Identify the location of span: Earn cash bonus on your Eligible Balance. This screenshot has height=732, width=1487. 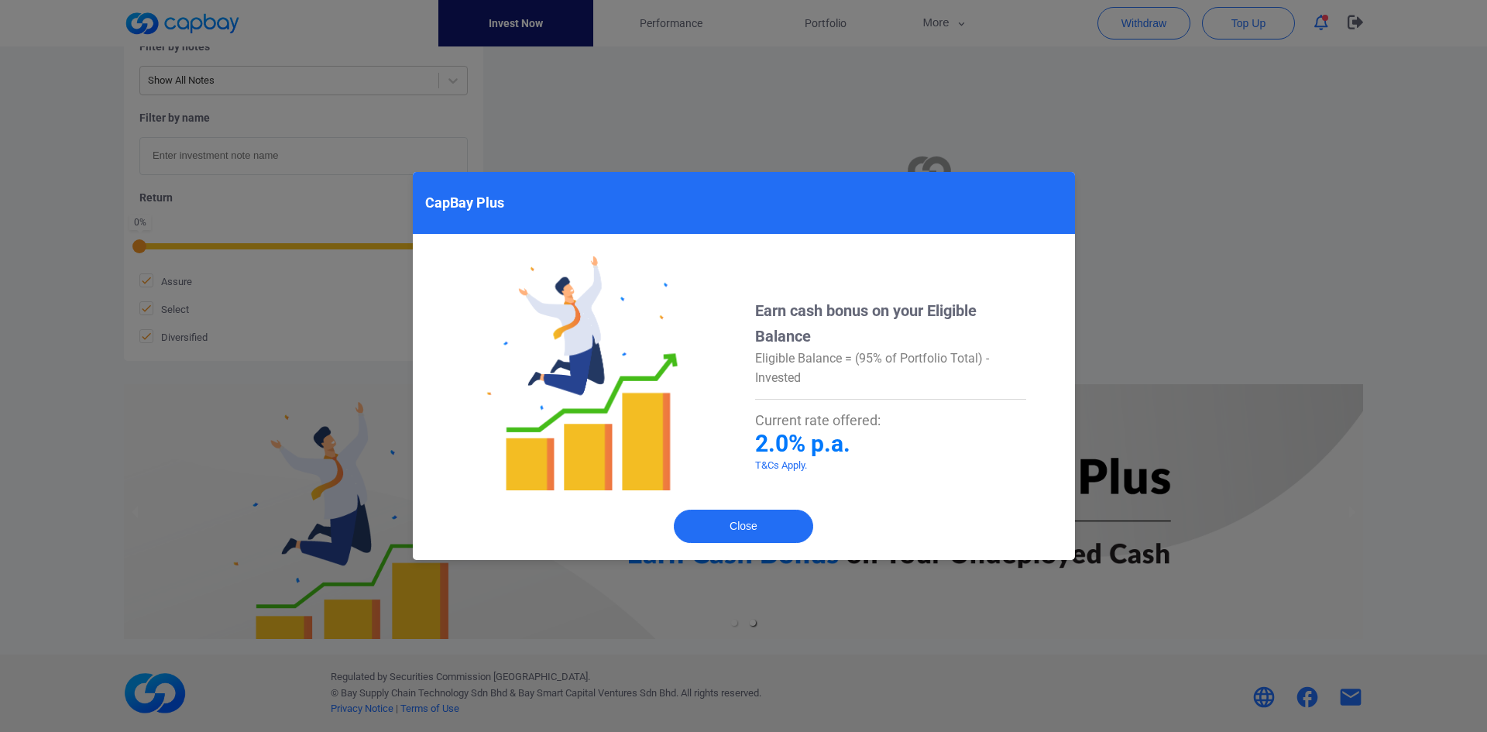
(866, 323).